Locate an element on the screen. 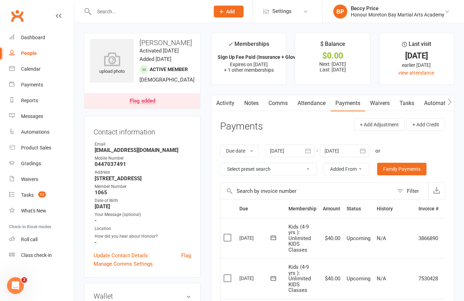 This screenshot has width=464, height=301. span: 13 is located at coordinates (42, 194).